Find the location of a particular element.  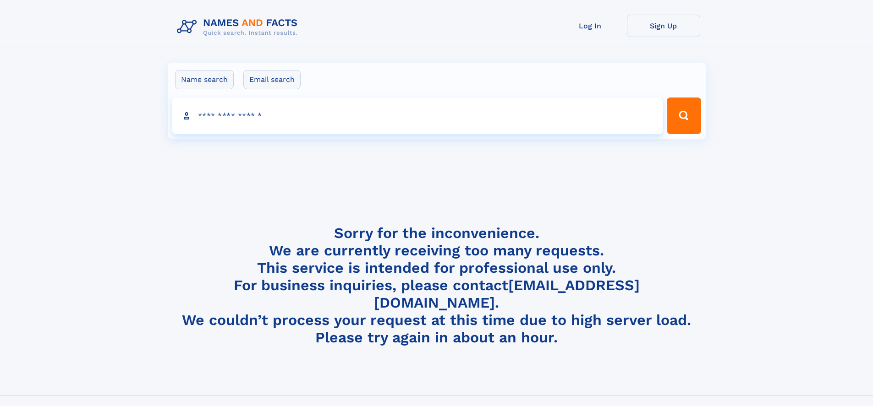

label: Name search is located at coordinates (204, 80).